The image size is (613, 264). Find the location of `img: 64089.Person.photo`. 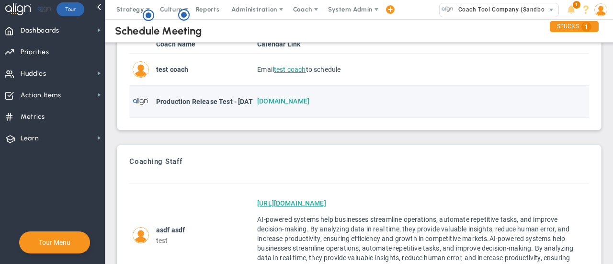

img: 64089.Person.photo is located at coordinates (600, 10).